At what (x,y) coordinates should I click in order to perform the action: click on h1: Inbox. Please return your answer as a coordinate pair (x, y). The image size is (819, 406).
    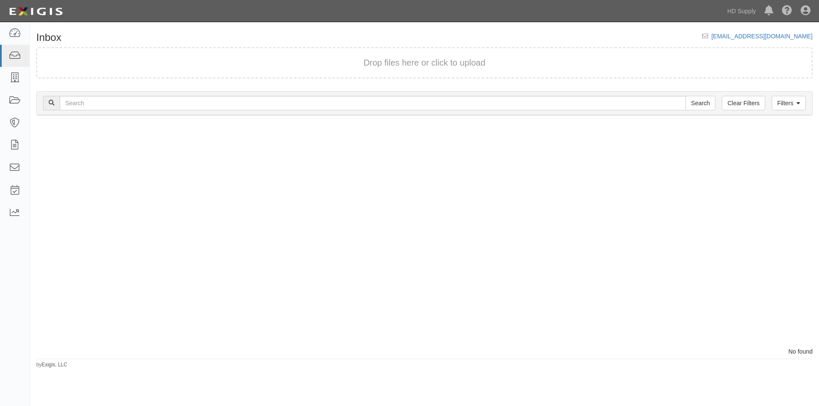
    Looking at the image, I should click on (49, 38).